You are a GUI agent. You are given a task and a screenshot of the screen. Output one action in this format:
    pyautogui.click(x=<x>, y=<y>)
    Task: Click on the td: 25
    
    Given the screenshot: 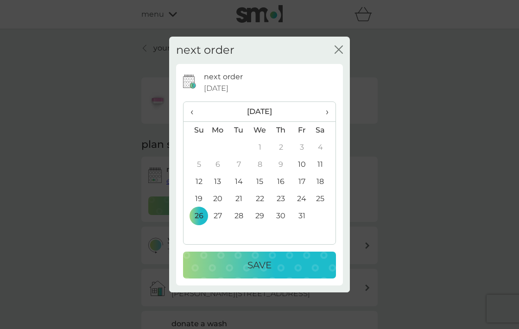 What is the action you would take?
    pyautogui.click(x=324, y=199)
    